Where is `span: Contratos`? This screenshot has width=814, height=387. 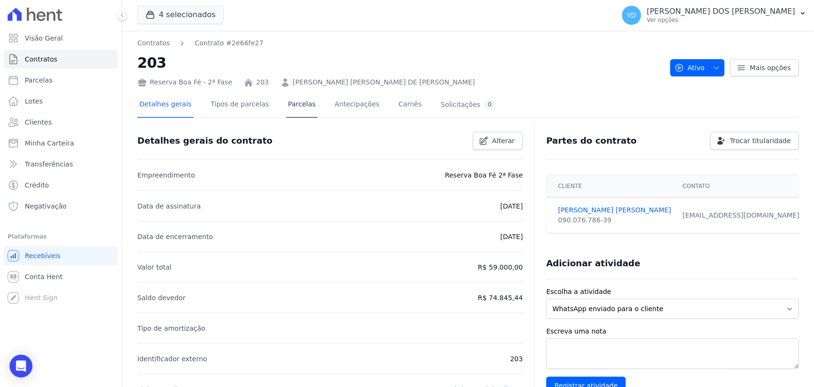
span: Contratos is located at coordinates (41, 59).